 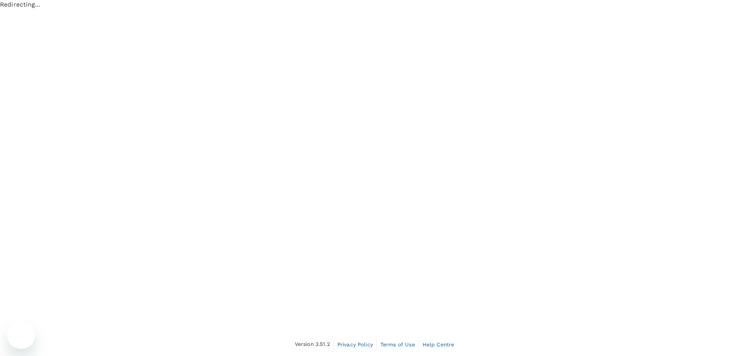 What do you see at coordinates (438, 344) in the screenshot?
I see `a: Help Centre` at bounding box center [438, 344].